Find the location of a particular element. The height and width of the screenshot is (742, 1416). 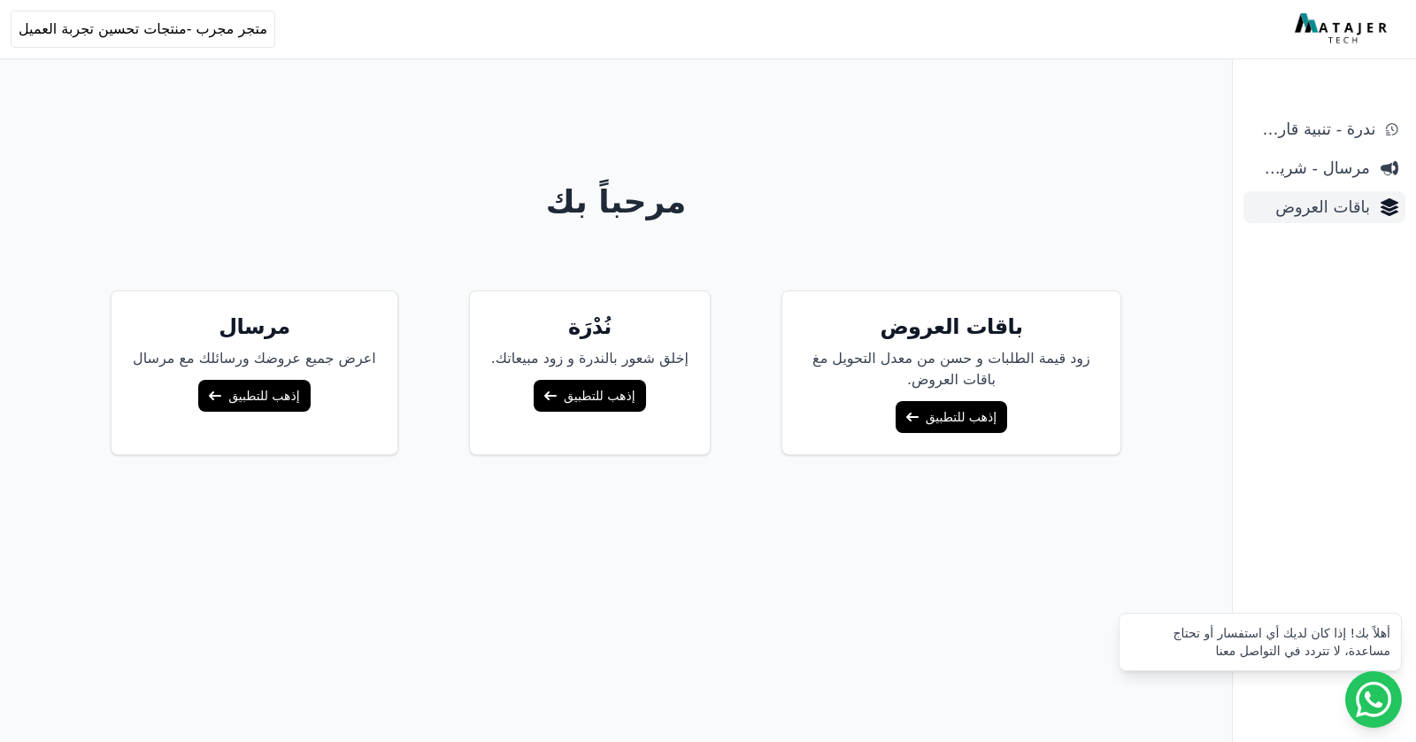

p: إخلق شعور بالندرة و زود مبيعاتك. is located at coordinates (589, 358).